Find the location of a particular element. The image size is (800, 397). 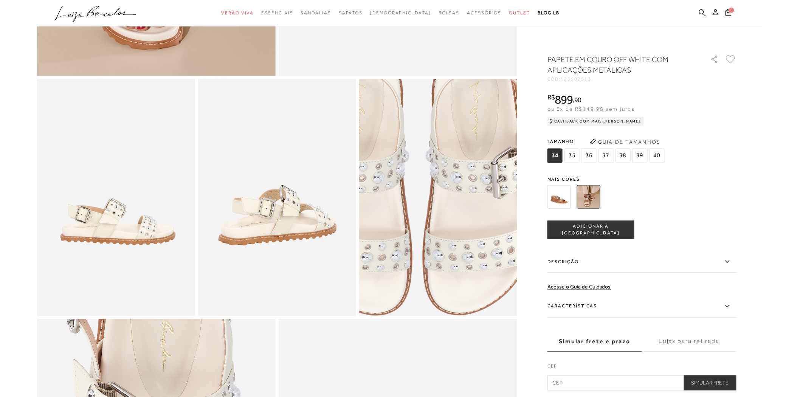

span: Mais cores is located at coordinates (642, 179).